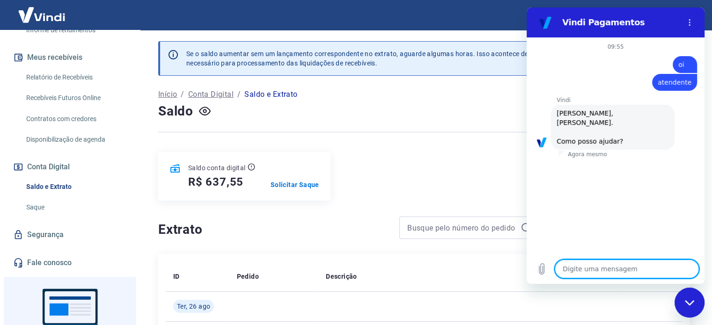  What do you see at coordinates (70, 58) in the screenshot?
I see `button: Meus recebíveis` at bounding box center [70, 58].